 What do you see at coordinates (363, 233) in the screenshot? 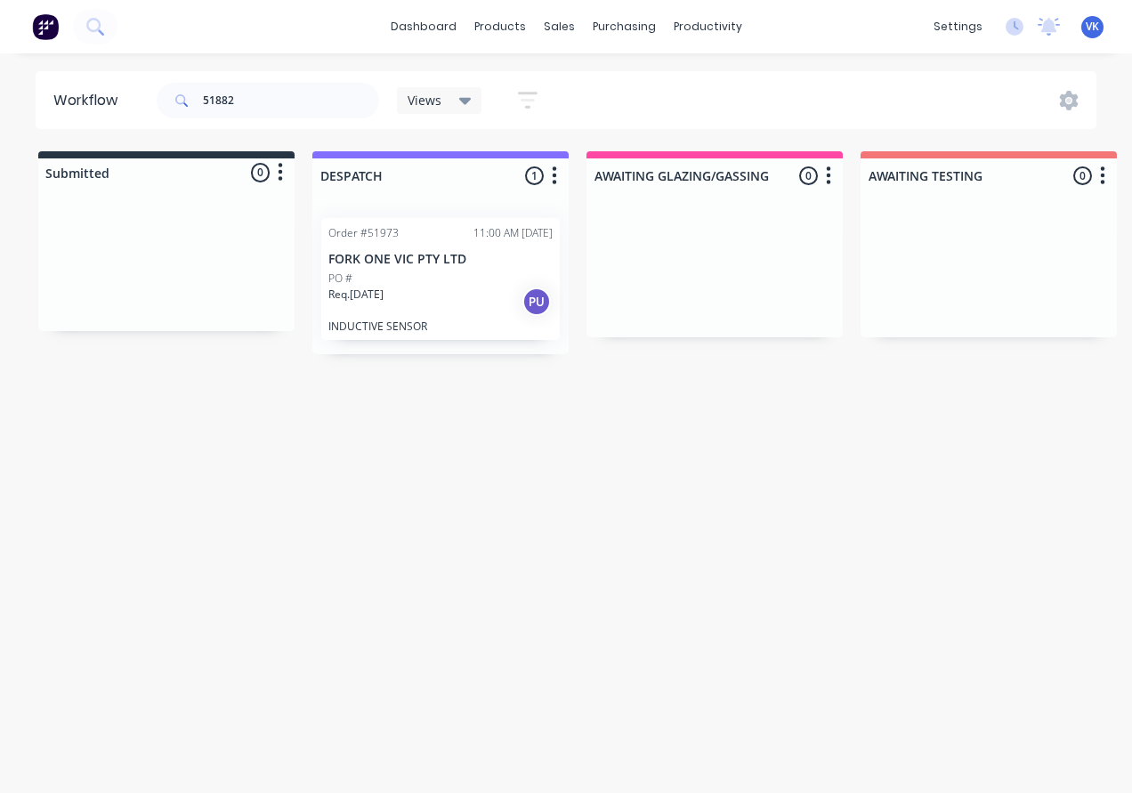
I see `div: Order #51973` at bounding box center [363, 233].